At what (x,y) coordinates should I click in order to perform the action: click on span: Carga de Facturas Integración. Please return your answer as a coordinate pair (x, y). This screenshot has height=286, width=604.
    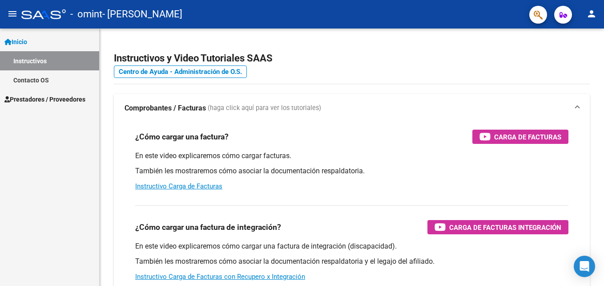
    Looking at the image, I should click on (506, 227).